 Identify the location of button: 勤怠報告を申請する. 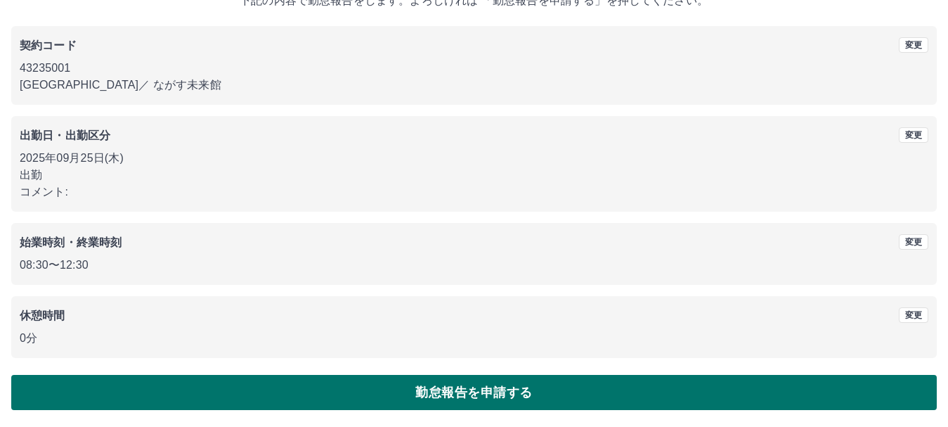
(474, 392).